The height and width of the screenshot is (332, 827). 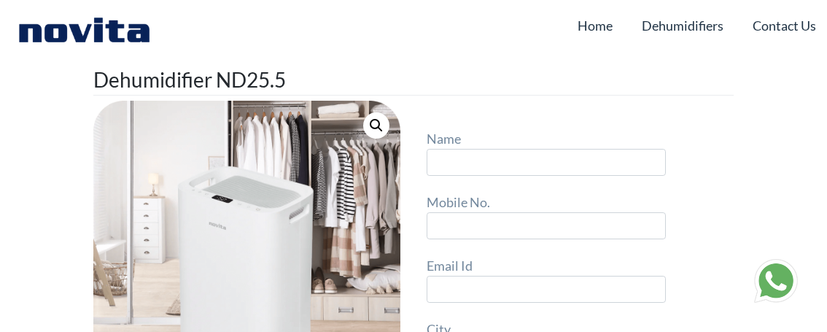 I want to click on a: Dehumidifiers, so click(x=683, y=26).